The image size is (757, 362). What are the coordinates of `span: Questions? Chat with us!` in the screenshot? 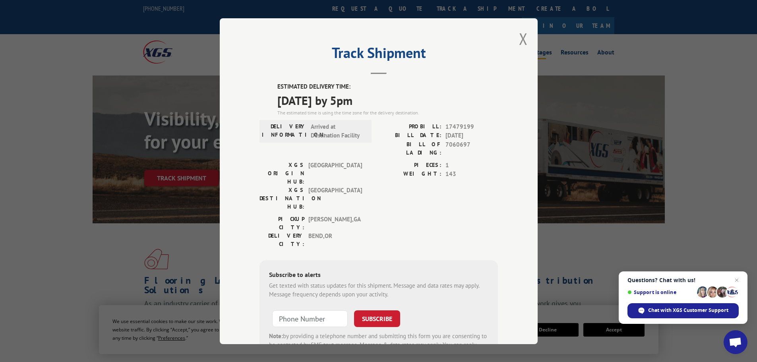 It's located at (683, 280).